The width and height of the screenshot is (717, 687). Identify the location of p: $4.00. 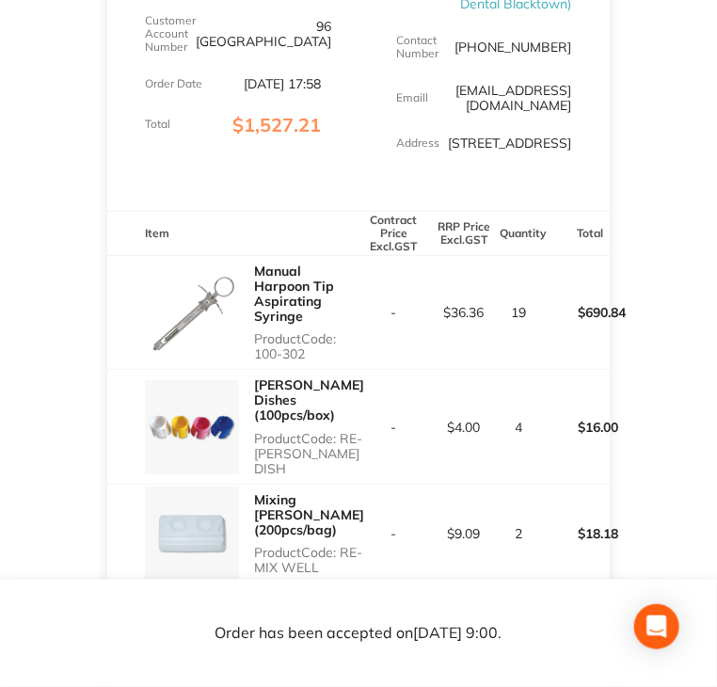
(464, 427).